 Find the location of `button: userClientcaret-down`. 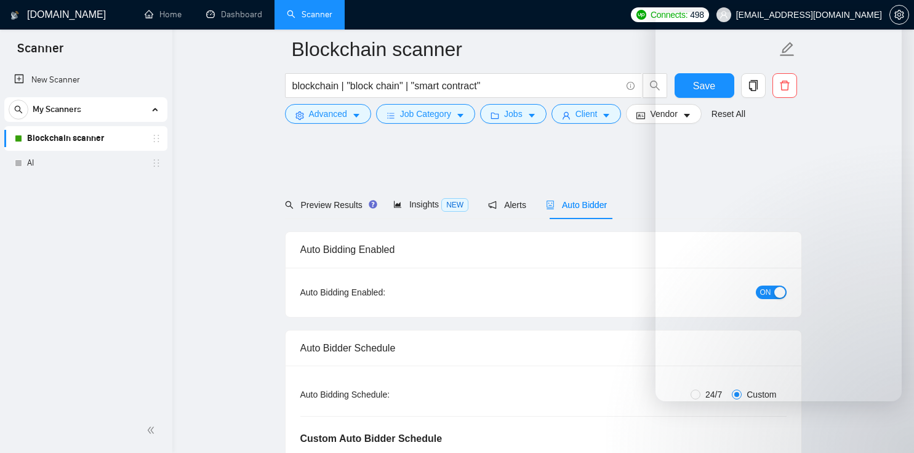

button: userClientcaret-down is located at coordinates (587, 114).